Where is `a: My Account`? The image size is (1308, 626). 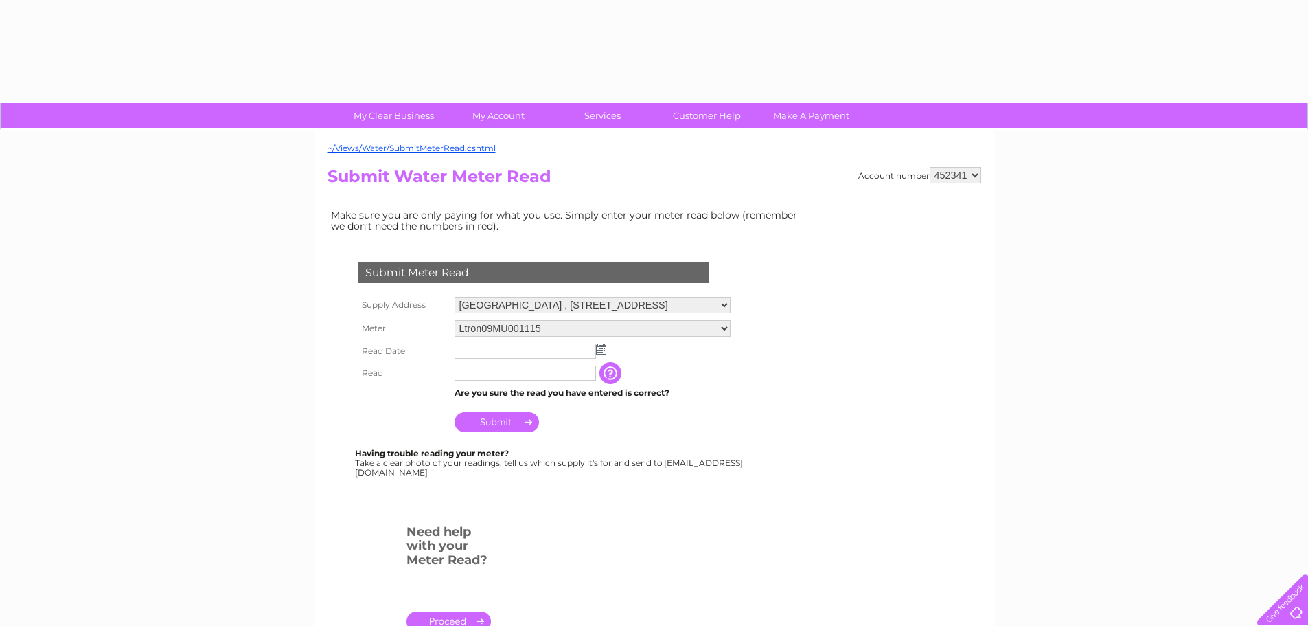 a: My Account is located at coordinates (498, 115).